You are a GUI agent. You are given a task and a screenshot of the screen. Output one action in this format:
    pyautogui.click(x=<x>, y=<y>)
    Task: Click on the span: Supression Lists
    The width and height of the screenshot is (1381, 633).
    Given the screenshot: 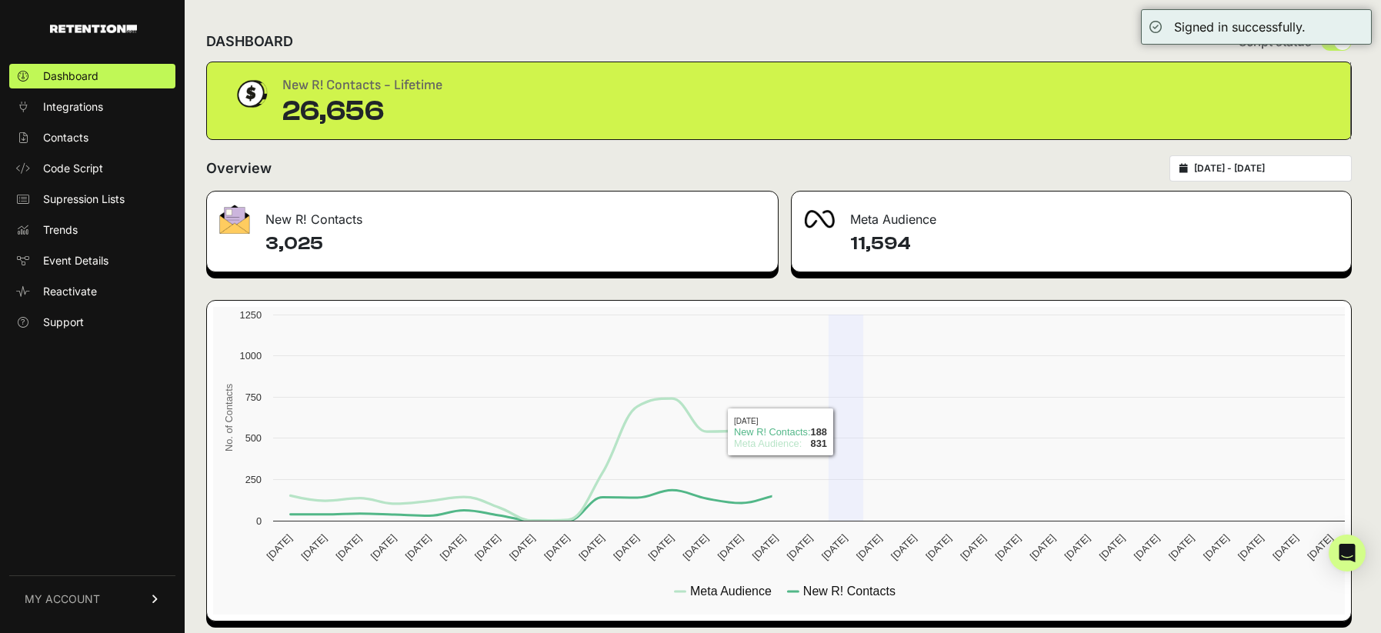 What is the action you would take?
    pyautogui.click(x=84, y=199)
    